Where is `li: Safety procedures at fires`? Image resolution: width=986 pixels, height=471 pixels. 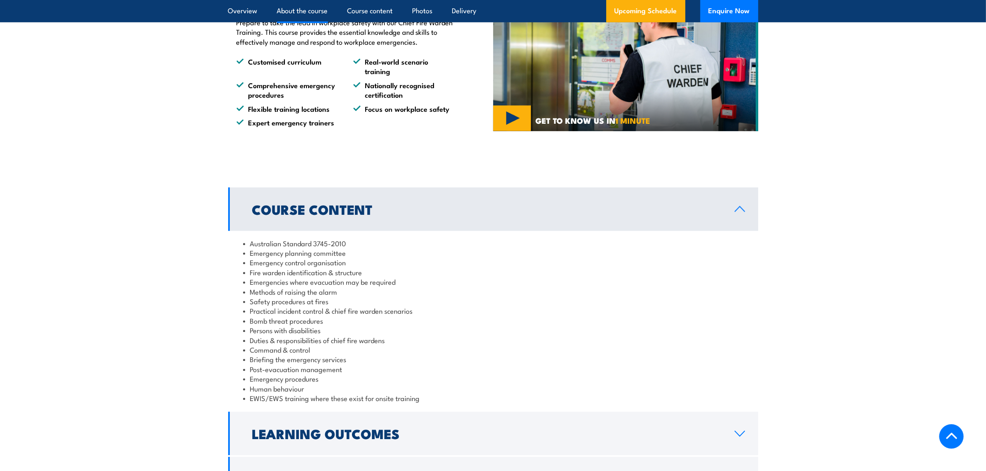 li: Safety procedures at fires is located at coordinates (493, 301).